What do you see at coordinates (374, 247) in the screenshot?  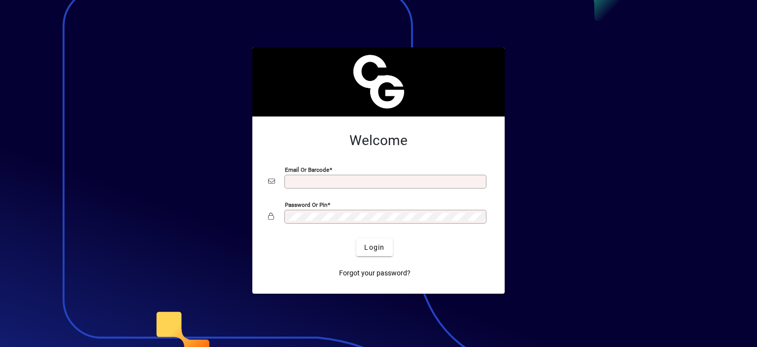 I see `button: Login` at bounding box center [374, 247].